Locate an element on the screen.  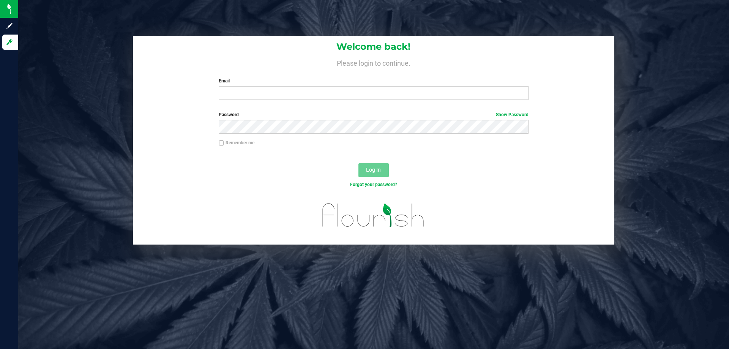
label: Remember me is located at coordinates (236, 143).